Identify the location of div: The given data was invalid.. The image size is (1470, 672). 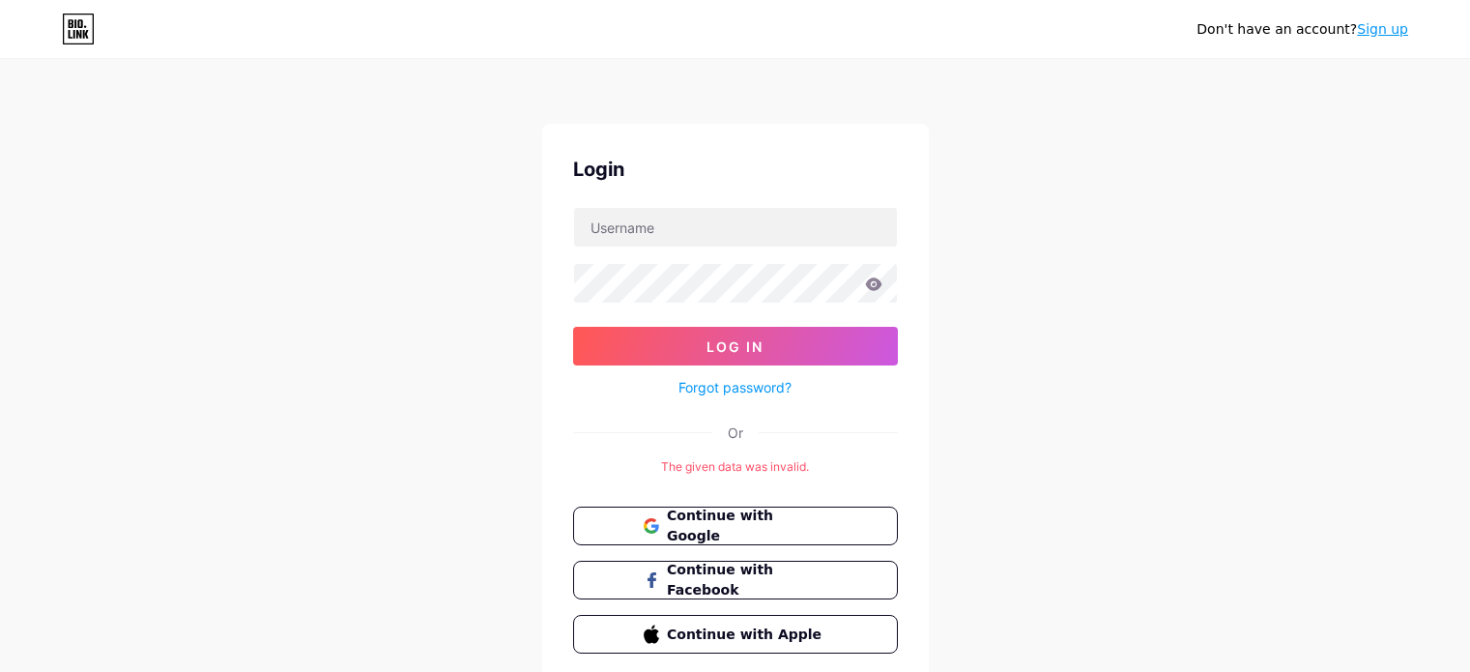
(735, 467).